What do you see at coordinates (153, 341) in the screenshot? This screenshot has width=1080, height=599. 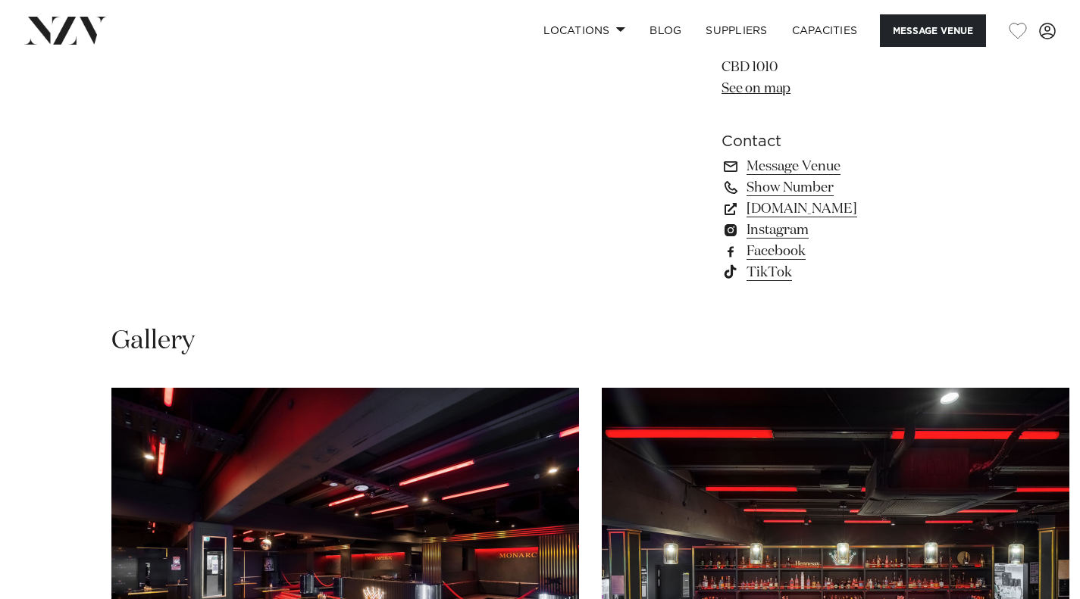 I see `h2: Gallery` at bounding box center [153, 341].